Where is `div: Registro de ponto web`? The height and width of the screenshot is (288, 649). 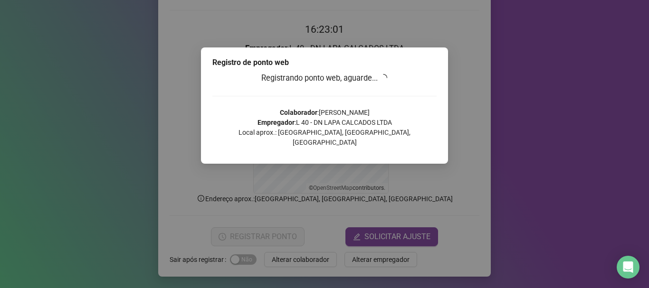
div: Registro de ponto web is located at coordinates (324, 63).